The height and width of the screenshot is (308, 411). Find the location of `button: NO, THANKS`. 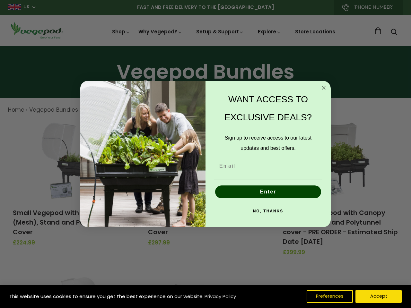

button: NO, THANKS is located at coordinates (268, 211).